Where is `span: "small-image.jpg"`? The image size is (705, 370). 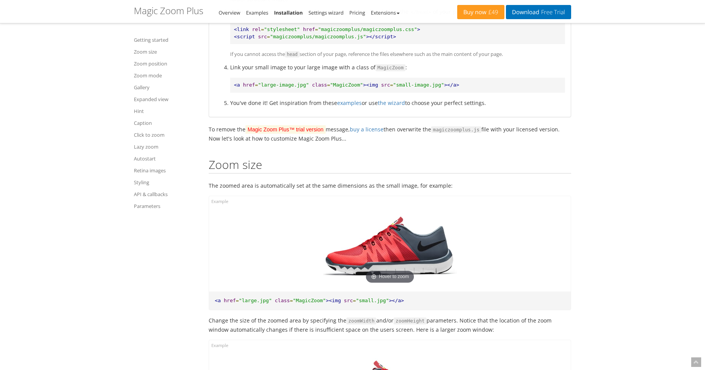 span: "small-image.jpg" is located at coordinates (418, 85).